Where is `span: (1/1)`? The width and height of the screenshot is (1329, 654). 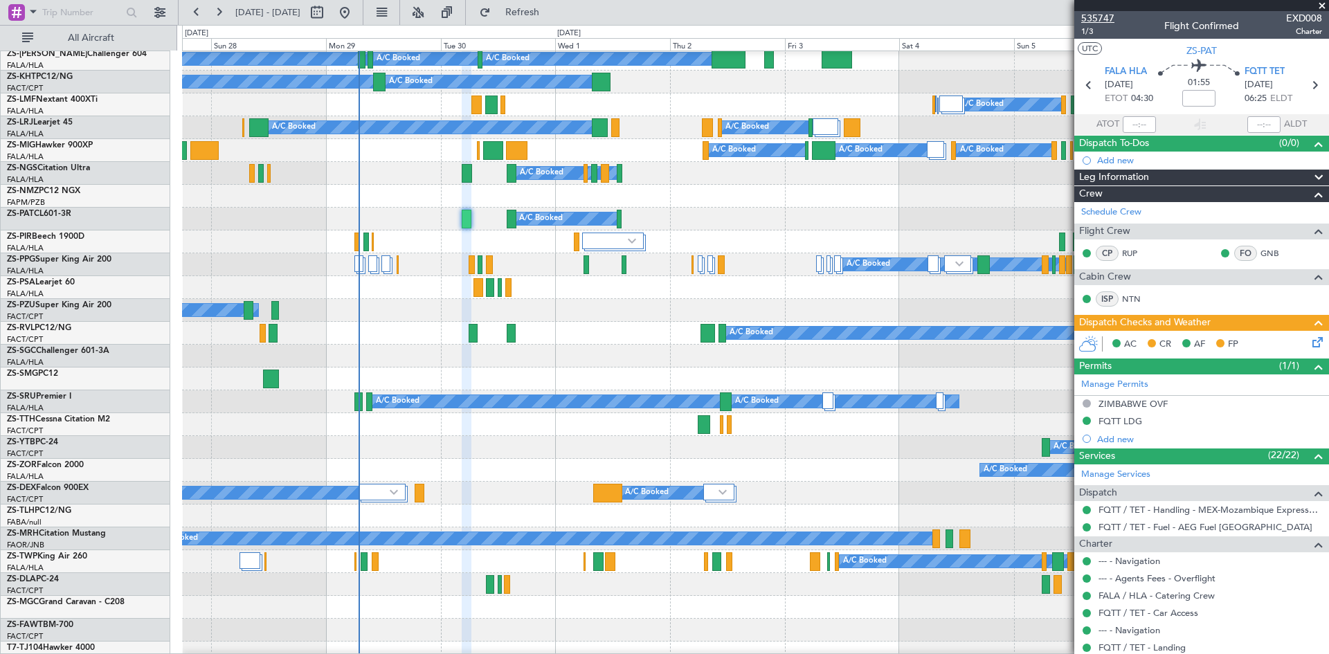
span: (1/1) is located at coordinates (1289, 366).